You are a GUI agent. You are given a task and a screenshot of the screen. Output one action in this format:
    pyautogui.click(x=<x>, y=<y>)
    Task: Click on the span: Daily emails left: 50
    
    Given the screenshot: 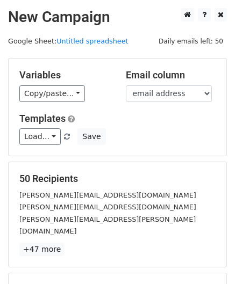 What is the action you would take?
    pyautogui.click(x=191, y=41)
    